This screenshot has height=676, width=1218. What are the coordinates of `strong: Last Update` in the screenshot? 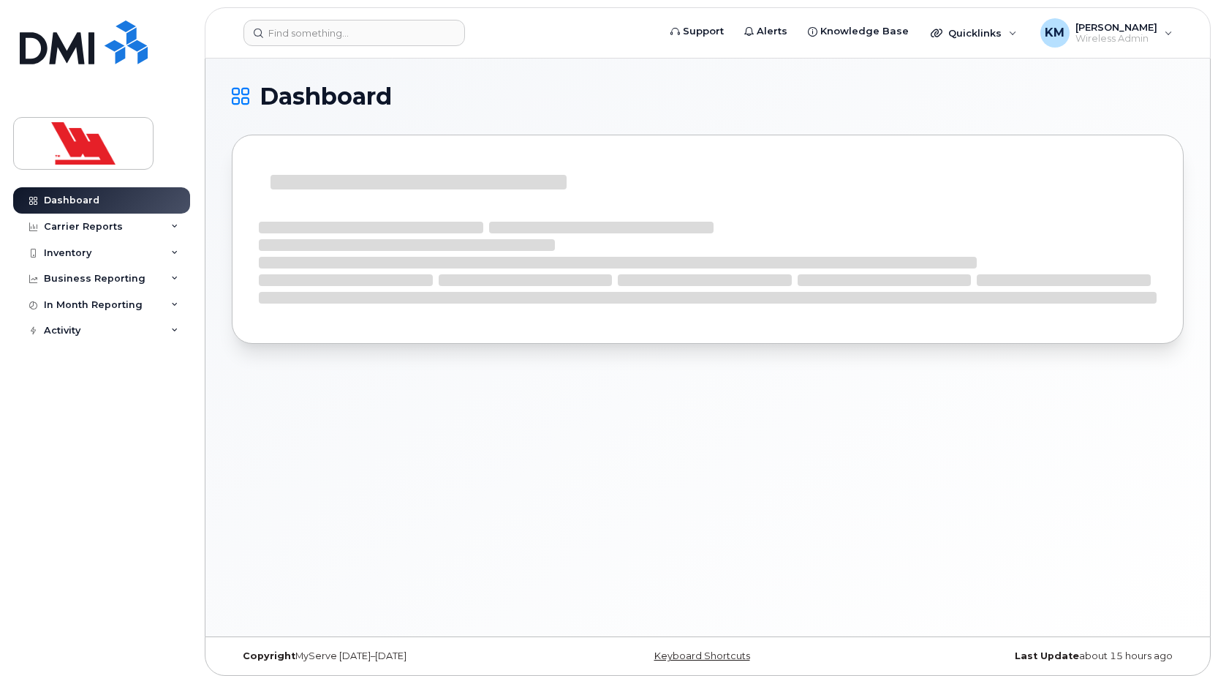 It's located at (1047, 655).